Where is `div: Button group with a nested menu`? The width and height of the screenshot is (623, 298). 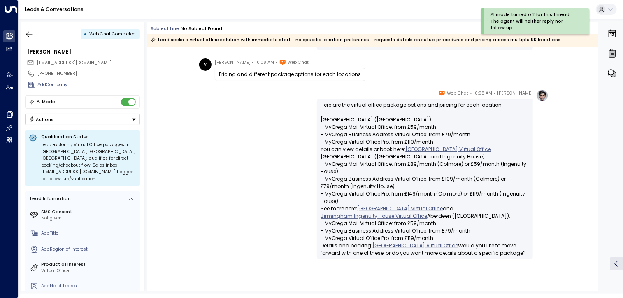 div: Button group with a nested menu is located at coordinates (82, 119).